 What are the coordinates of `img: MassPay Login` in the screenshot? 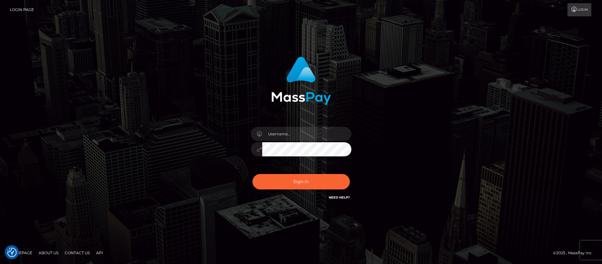 It's located at (301, 80).